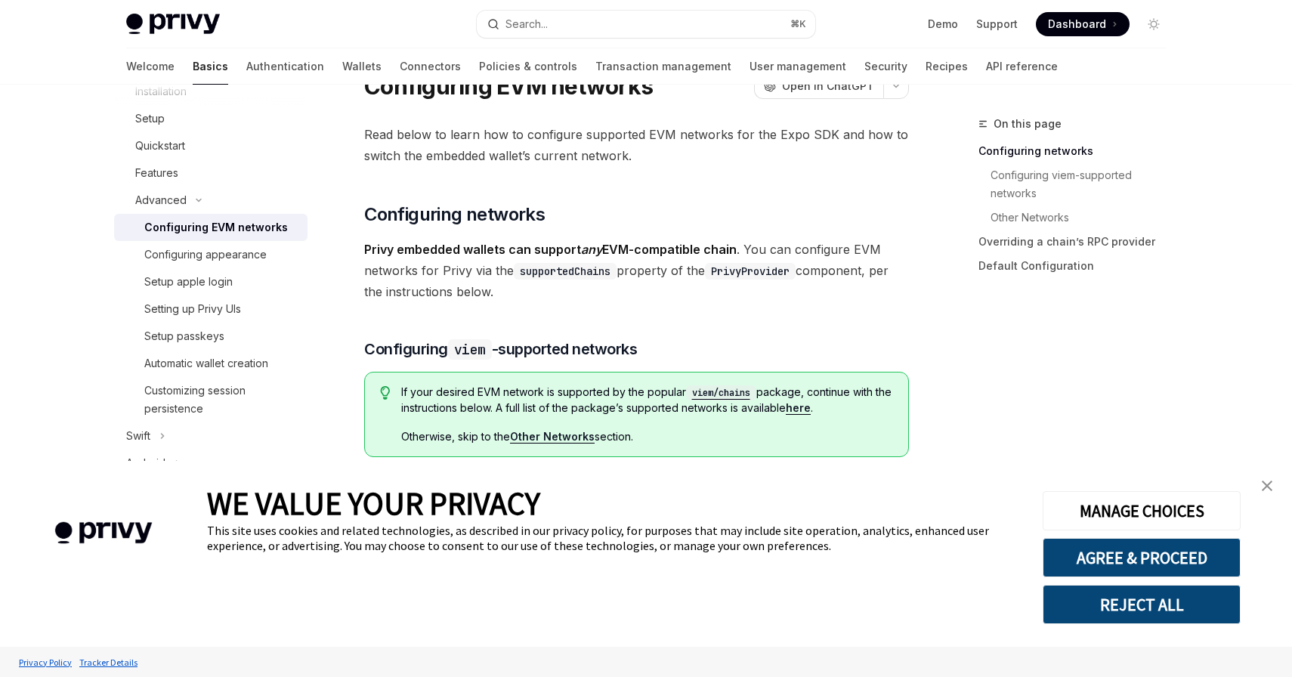 The width and height of the screenshot is (1292, 677). I want to click on div: Advanced, so click(161, 200).